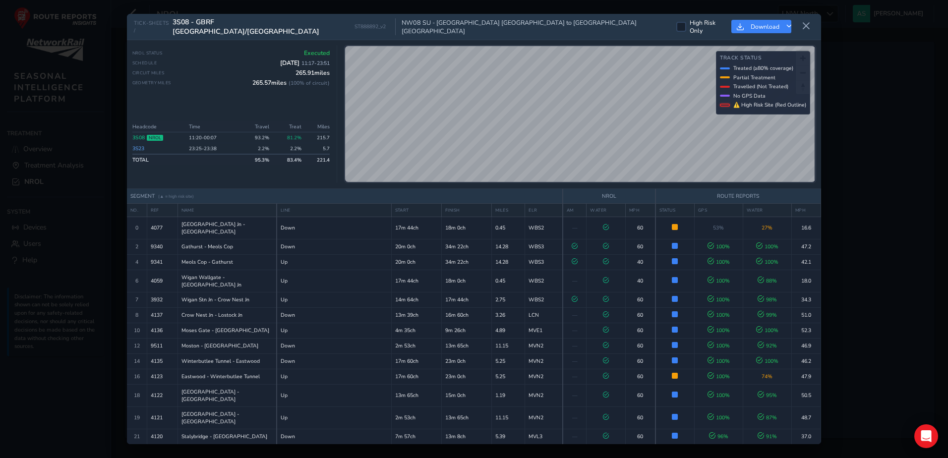 This screenshot has height=458, width=948. What do you see at coordinates (317, 160) in the screenshot?
I see `td: 221.4` at bounding box center [317, 160].